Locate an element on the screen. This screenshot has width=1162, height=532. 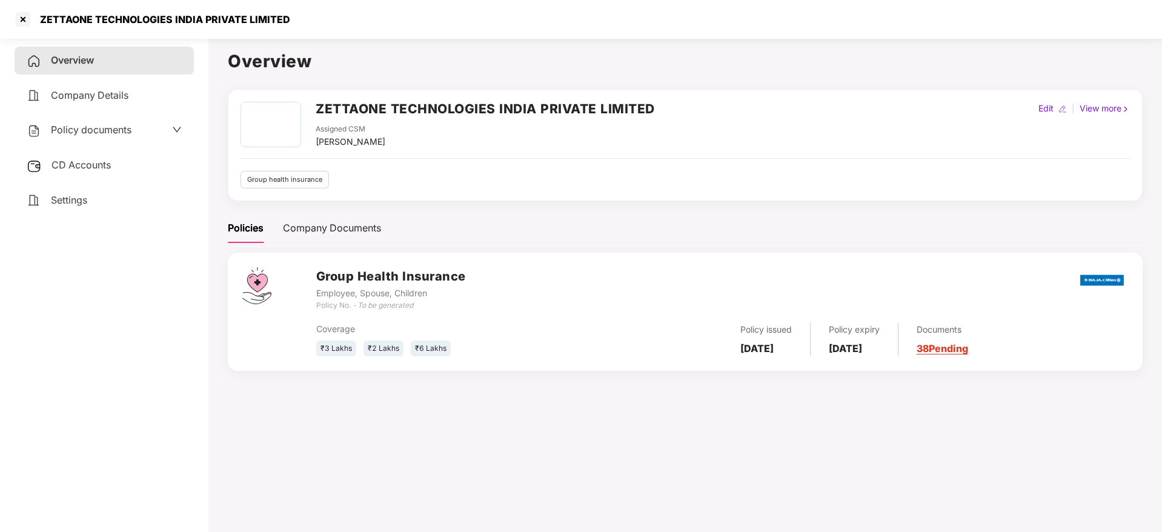
span: Company Details is located at coordinates (90, 95).